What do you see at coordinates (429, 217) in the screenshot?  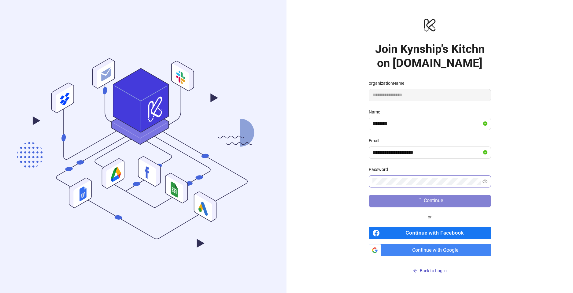 I see `span: or` at bounding box center [429, 217].